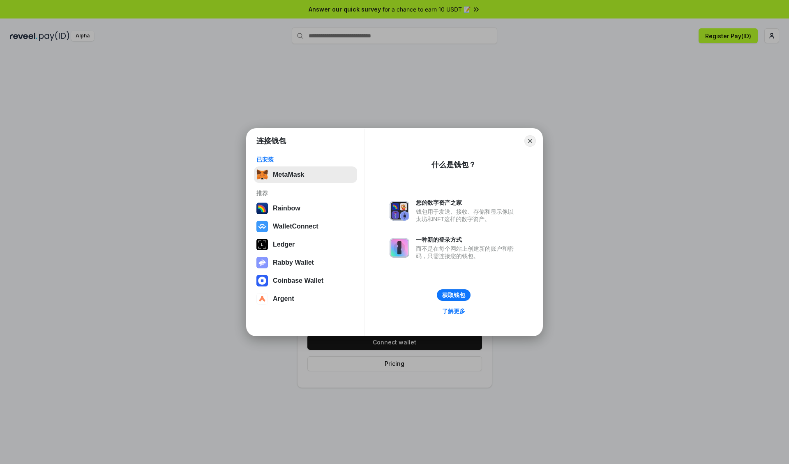 This screenshot has height=464, width=789. What do you see at coordinates (305, 175) in the screenshot?
I see `button: MetaMask` at bounding box center [305, 175].